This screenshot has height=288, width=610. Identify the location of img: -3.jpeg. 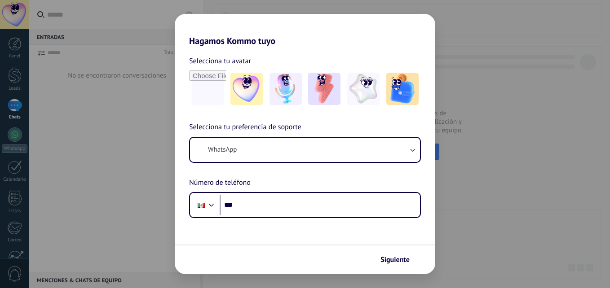
(324, 89).